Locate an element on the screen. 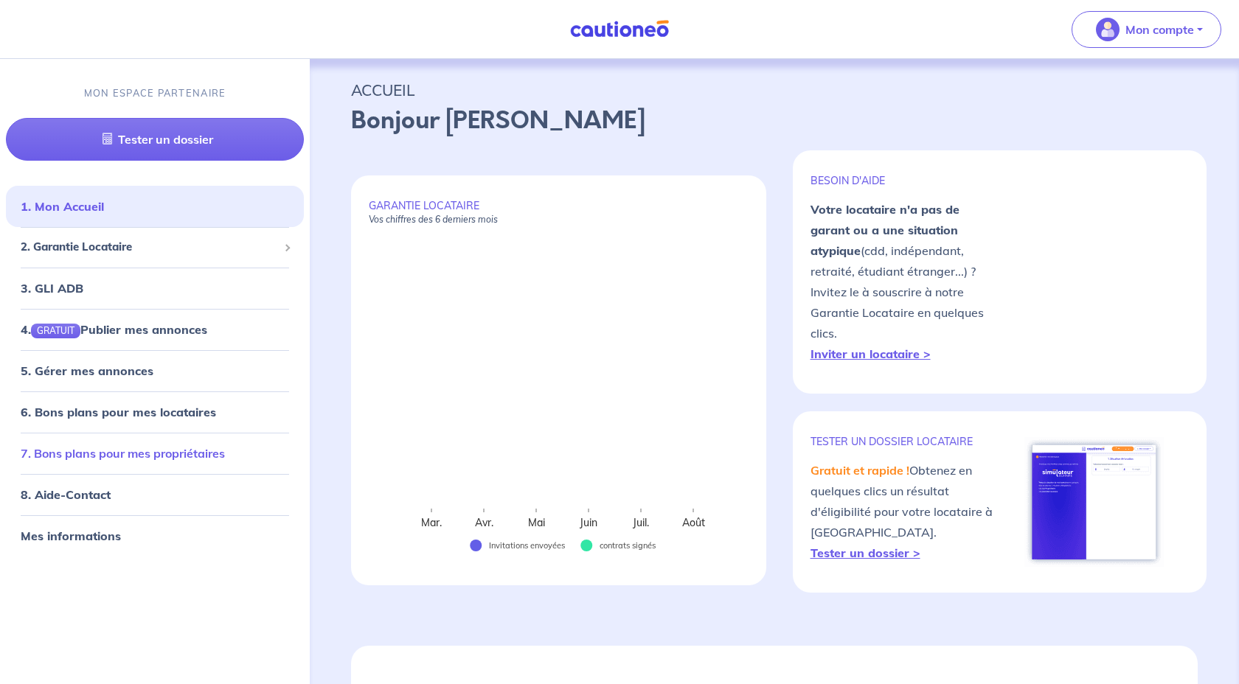  div: 8. Aide-Contact is located at coordinates (155, 495).